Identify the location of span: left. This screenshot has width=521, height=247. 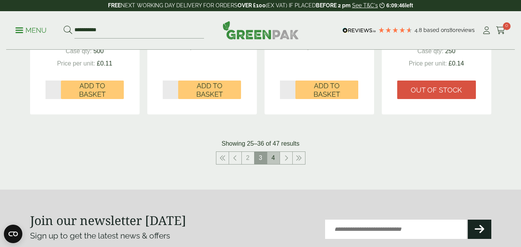
(409, 5).